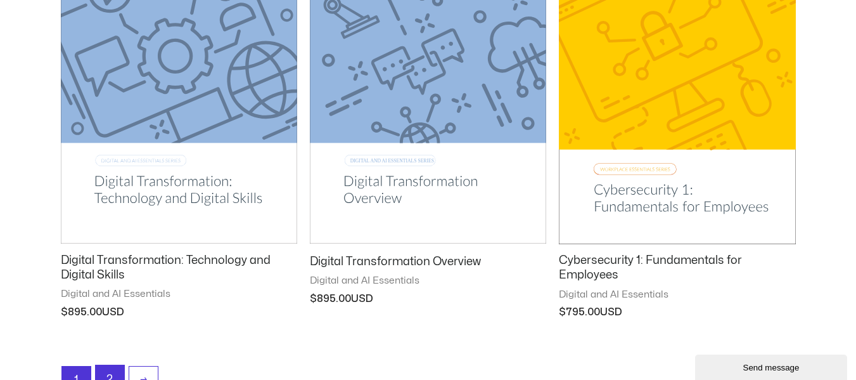  I want to click on bdi: 795.00, so click(579, 312).